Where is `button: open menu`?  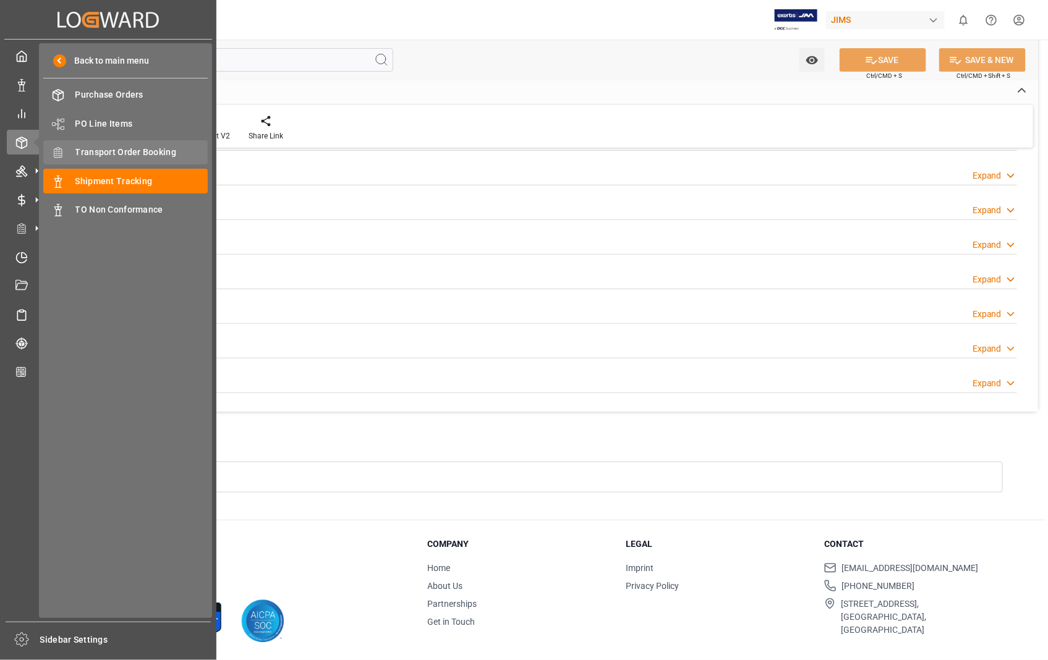 button: open menu is located at coordinates (812, 60).